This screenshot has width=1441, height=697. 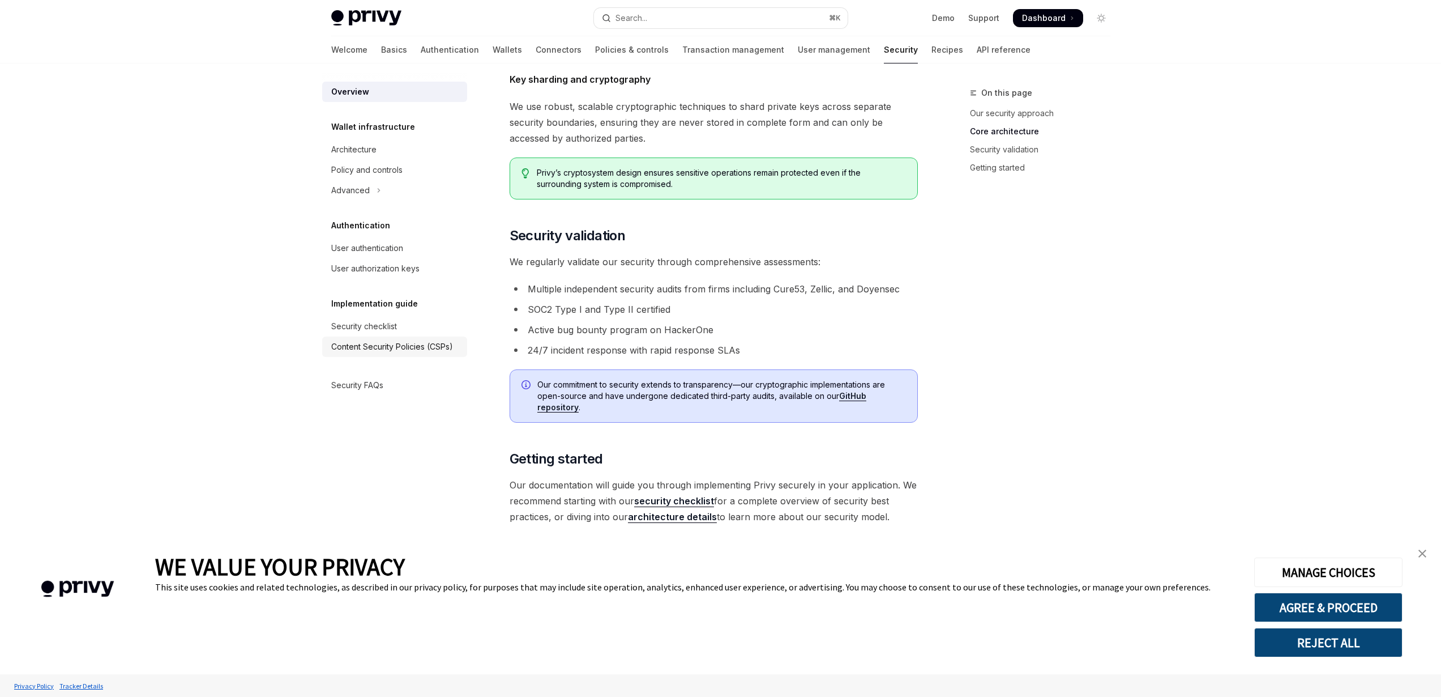 What do you see at coordinates (714, 350) in the screenshot?
I see `li: 24/7 incident response with rapid response SLAs` at bounding box center [714, 350].